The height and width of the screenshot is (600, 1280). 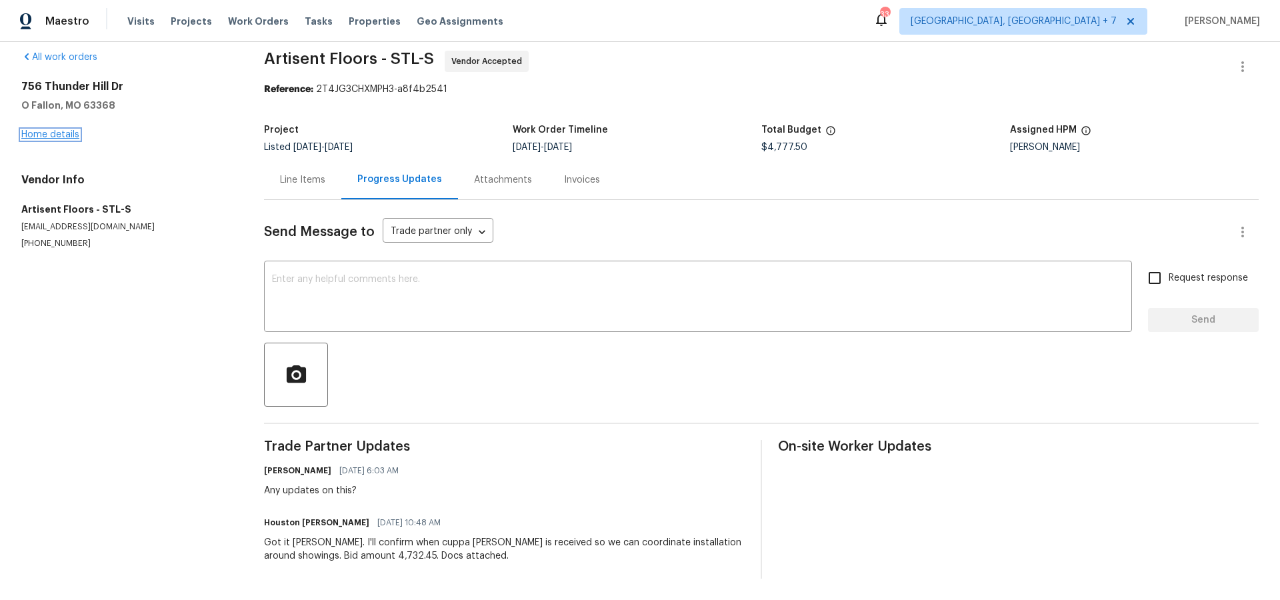 I want to click on b: Reference:, so click(x=289, y=89).